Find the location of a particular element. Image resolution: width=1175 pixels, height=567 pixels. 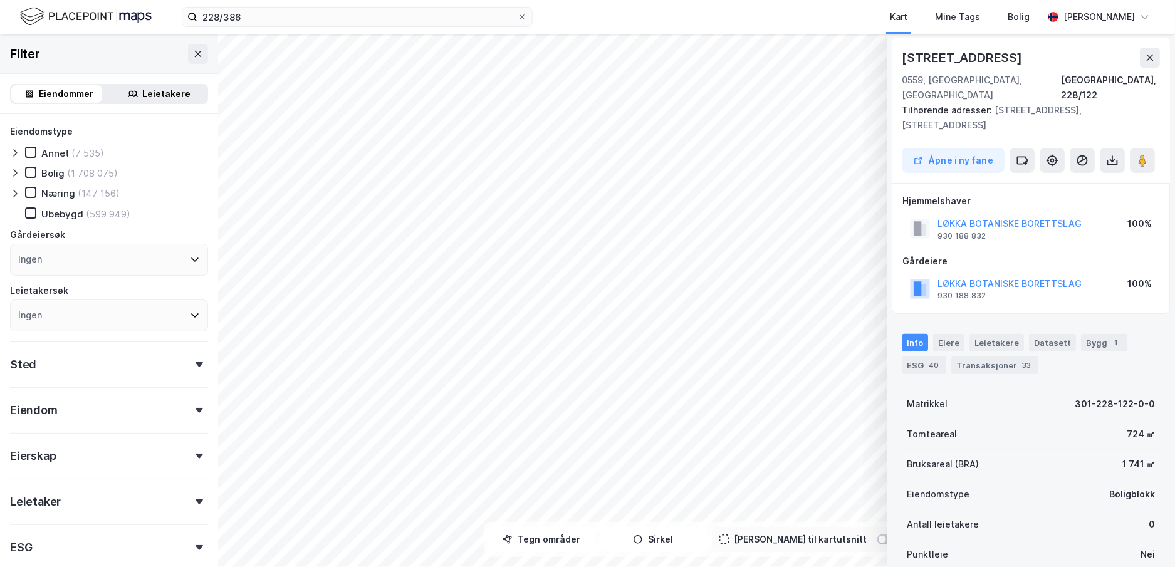

div: (1 708 075) is located at coordinates (92, 173).